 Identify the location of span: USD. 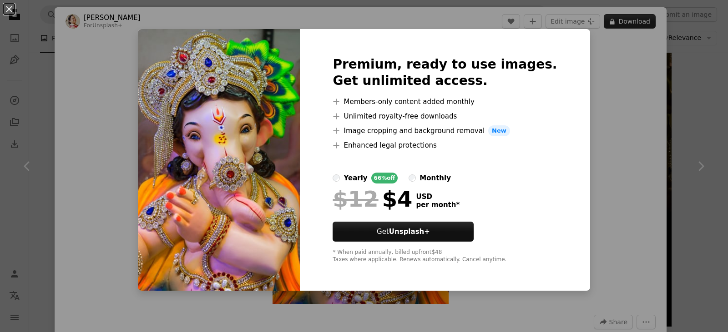
(438, 197).